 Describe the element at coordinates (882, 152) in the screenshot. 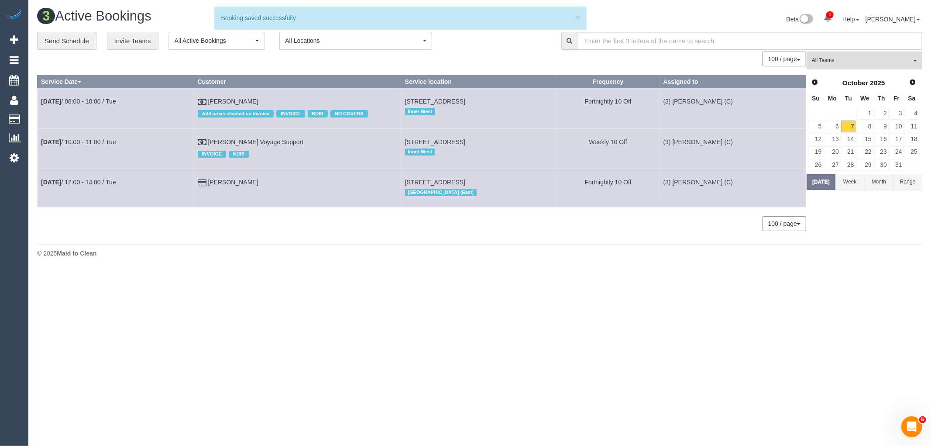

I see `a: 23` at that location.